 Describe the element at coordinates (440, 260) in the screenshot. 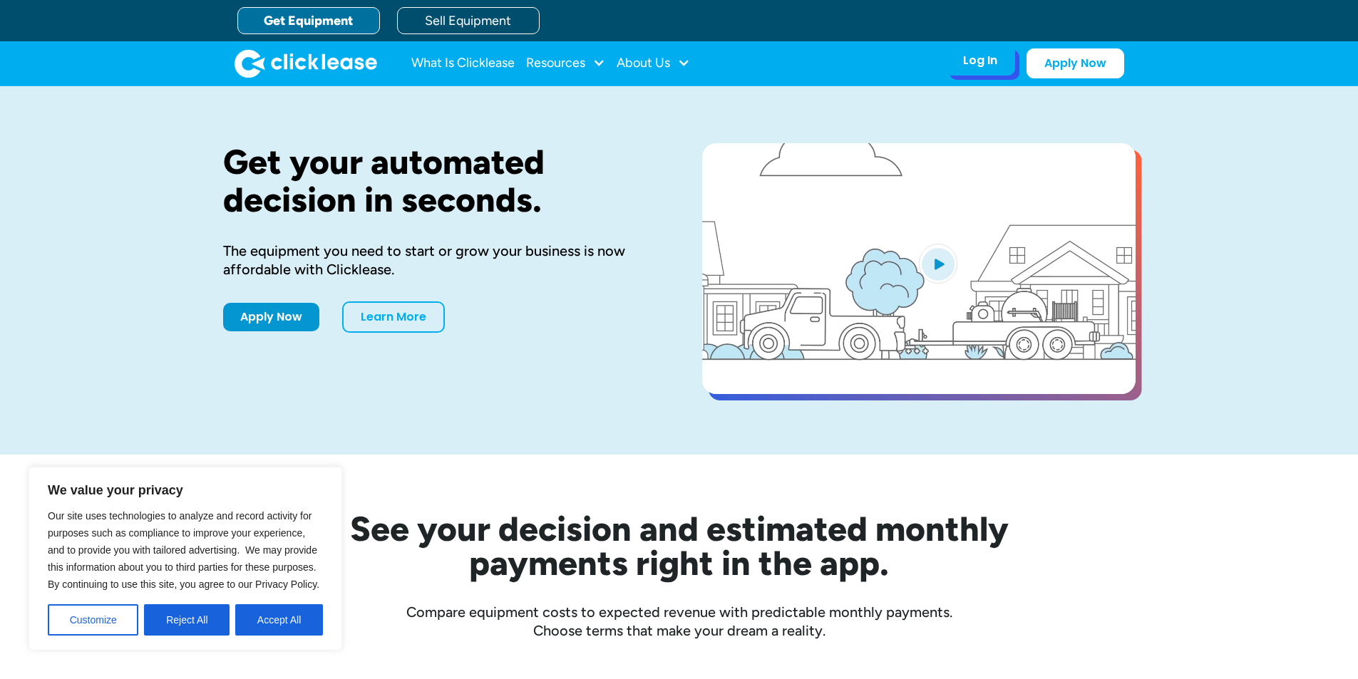

I see `div: The equipment you need to start or grow your business is now affordable with Clicklease.` at that location.